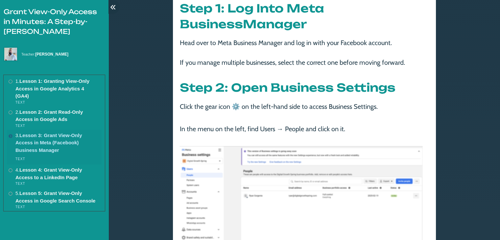 This screenshot has height=240, width=500. Describe the element at coordinates (252, 16) in the screenshot. I see `span: Step 1: Log Into Meta Business` at that location.